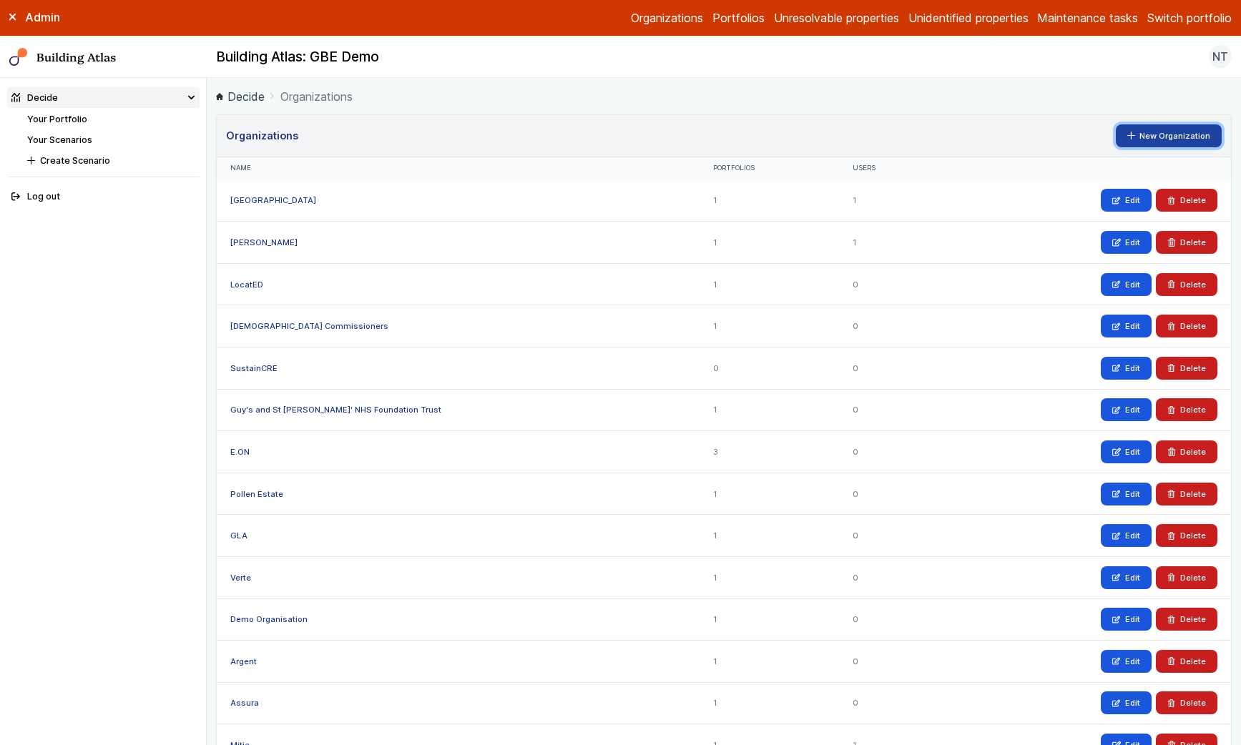 This screenshot has height=745, width=1241. Describe the element at coordinates (269, 619) in the screenshot. I see `a: Demo Organisation` at that location.